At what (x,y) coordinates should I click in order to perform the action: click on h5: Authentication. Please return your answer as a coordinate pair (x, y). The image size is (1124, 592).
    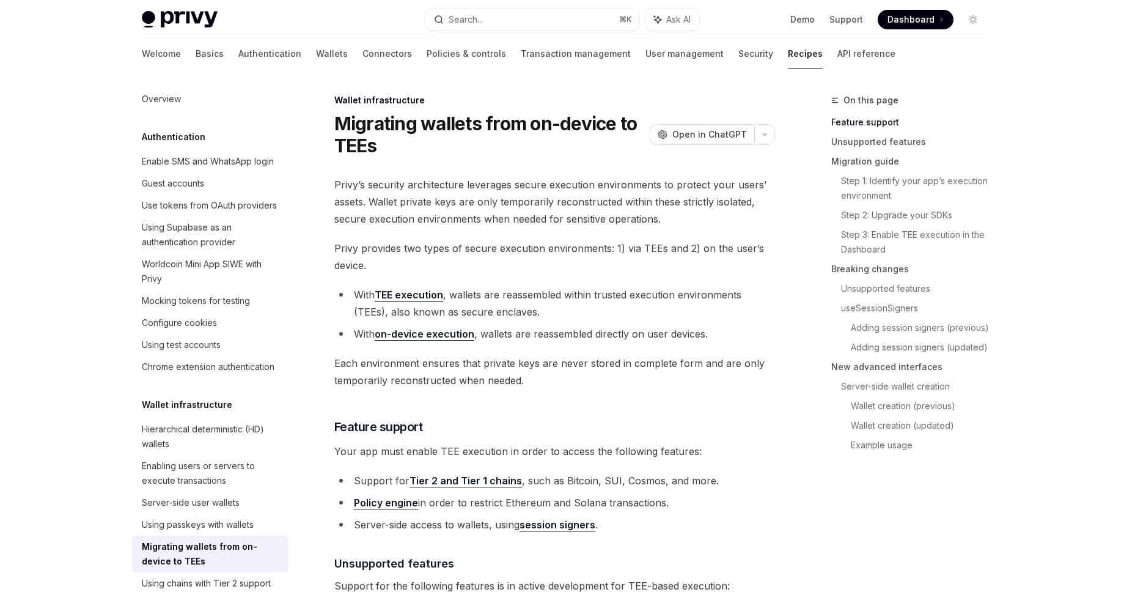
    Looking at the image, I should click on (174, 137).